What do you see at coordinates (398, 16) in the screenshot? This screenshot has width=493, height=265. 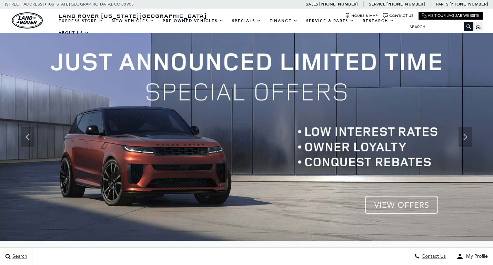 I see `a: Contact Us` at bounding box center [398, 16].